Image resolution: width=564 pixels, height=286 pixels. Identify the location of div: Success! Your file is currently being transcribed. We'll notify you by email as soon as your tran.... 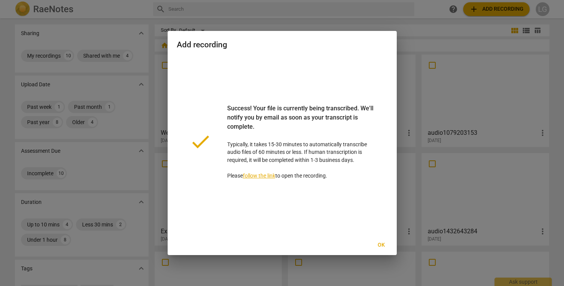
(301, 122).